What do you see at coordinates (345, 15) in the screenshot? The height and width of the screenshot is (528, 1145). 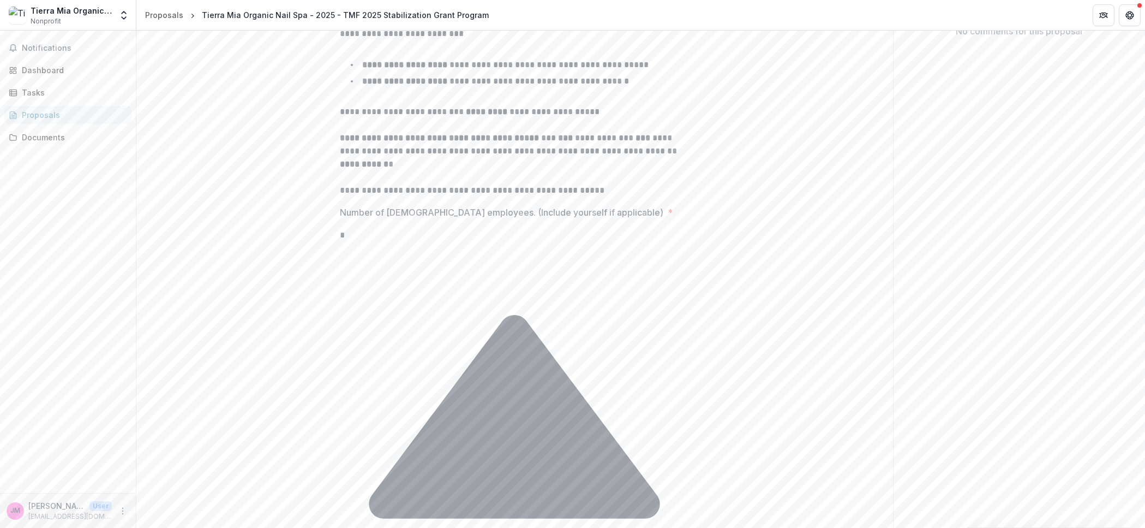 I see `div: Tierra Mia Organic Nail Spa - 2025 - TMF 2025 Stabilization Grant Program` at bounding box center [345, 15].